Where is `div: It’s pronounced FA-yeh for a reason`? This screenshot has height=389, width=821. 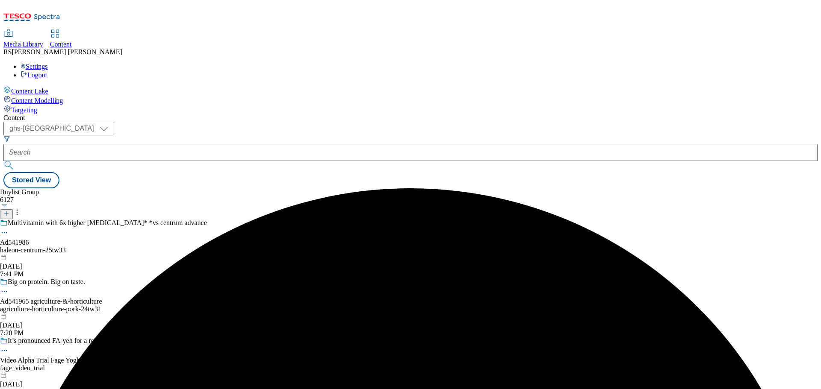 div: It’s pronounced FA-yeh for a reason is located at coordinates (57, 341).